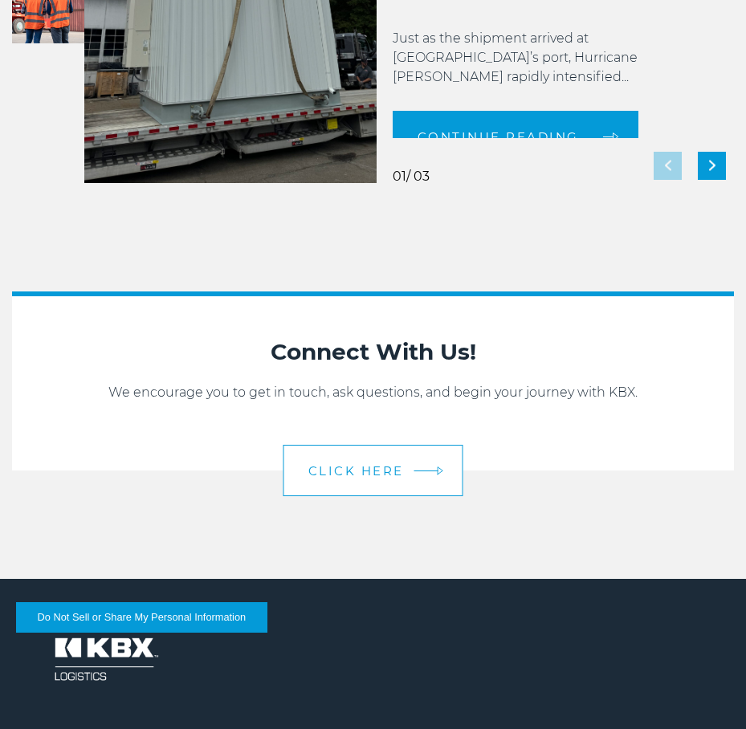 This screenshot has height=729, width=746. What do you see at coordinates (399, 176) in the screenshot?
I see `span: 01` at bounding box center [399, 176].